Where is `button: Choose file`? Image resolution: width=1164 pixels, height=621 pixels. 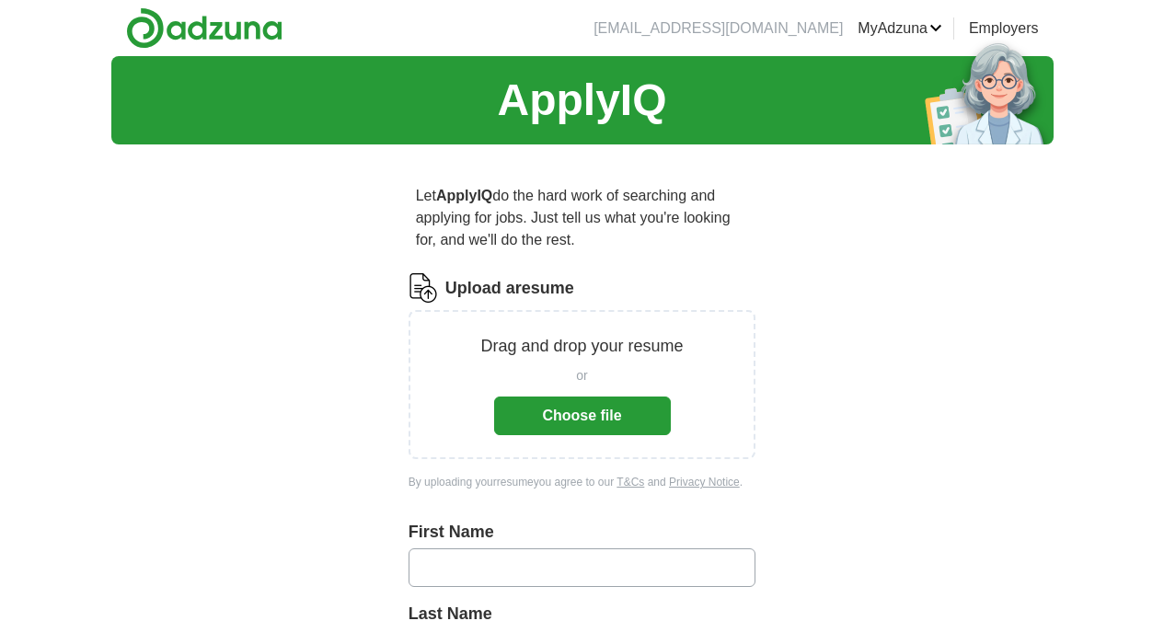
button: Choose file is located at coordinates (583, 416).